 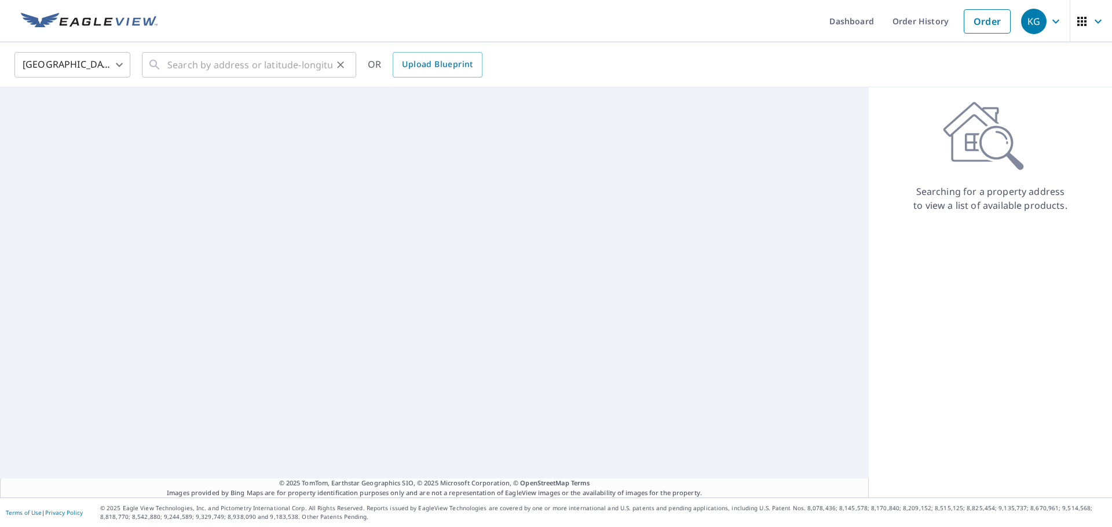 What do you see at coordinates (250, 65) in the screenshot?
I see `input: Search by address or latitude-longitude` at bounding box center [250, 65].